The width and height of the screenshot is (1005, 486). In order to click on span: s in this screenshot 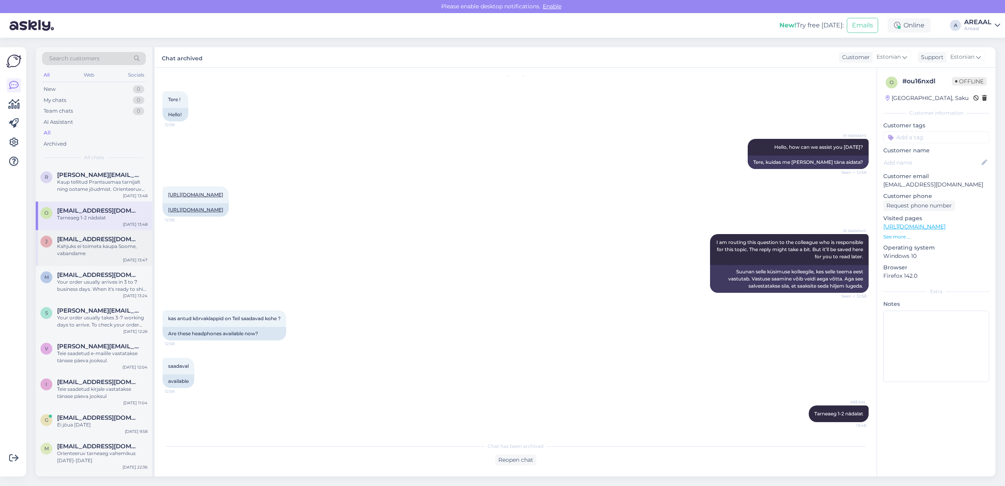, I will do `click(46, 312)`.